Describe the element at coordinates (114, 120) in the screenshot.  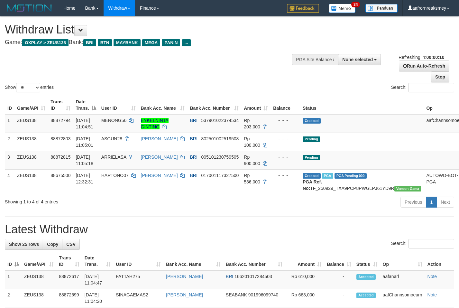
I see `span: MENONG56` at that location.